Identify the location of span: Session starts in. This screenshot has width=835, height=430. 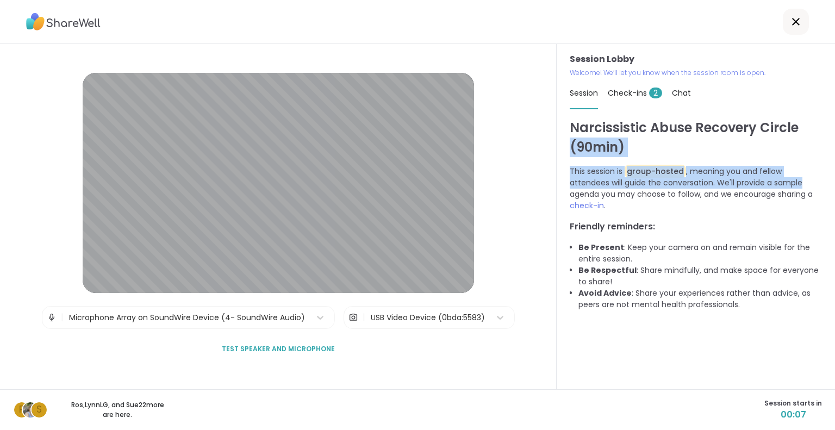
(793, 403).